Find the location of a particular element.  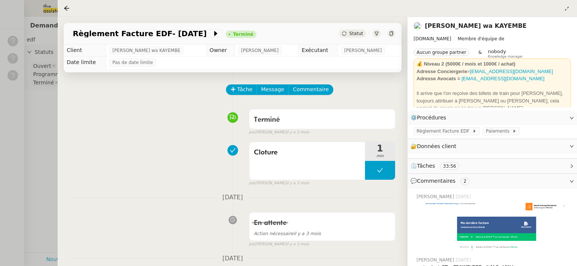

nz-tag: 2 is located at coordinates (465, 181).